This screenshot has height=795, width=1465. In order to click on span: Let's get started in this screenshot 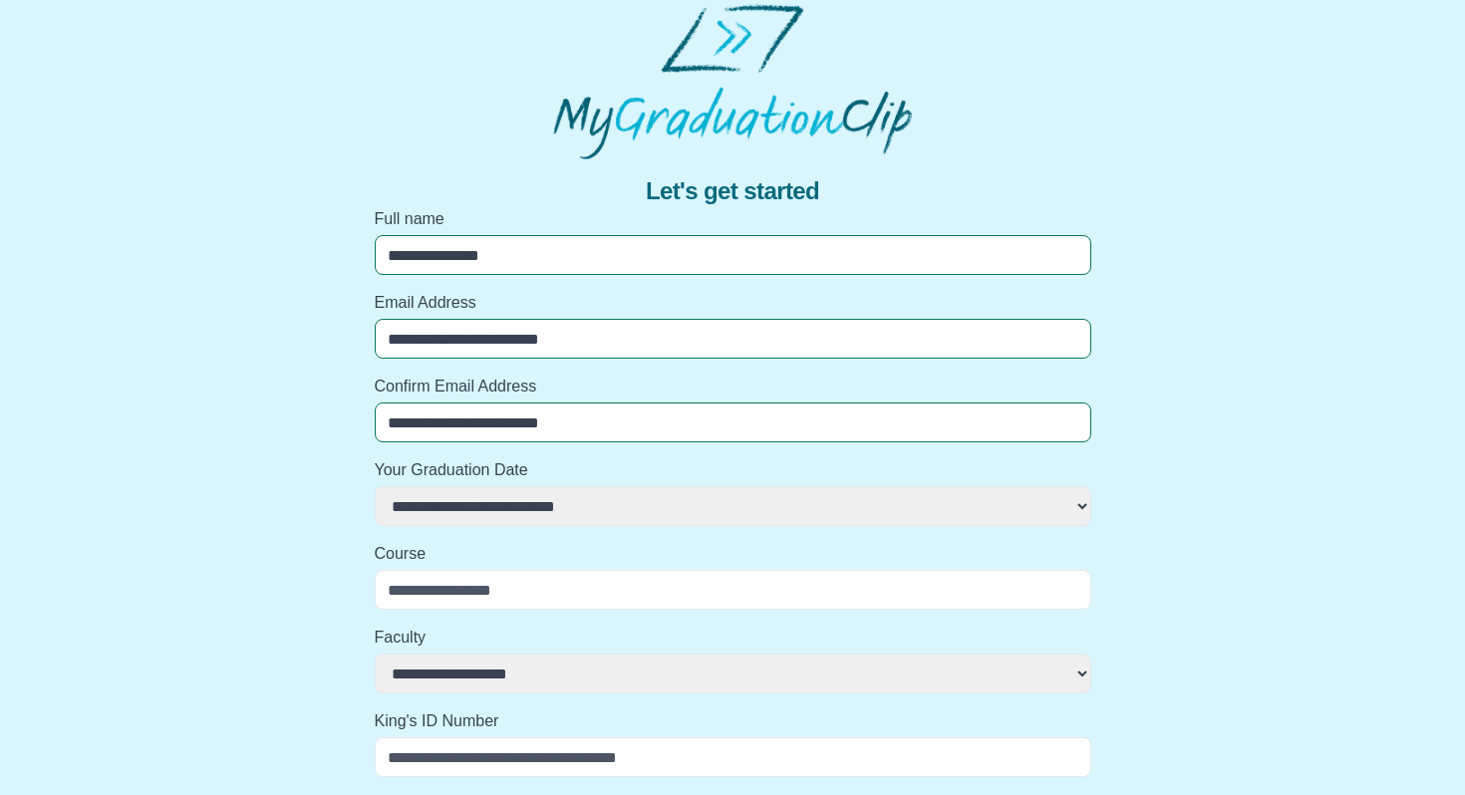, I will do `click(732, 191)`.